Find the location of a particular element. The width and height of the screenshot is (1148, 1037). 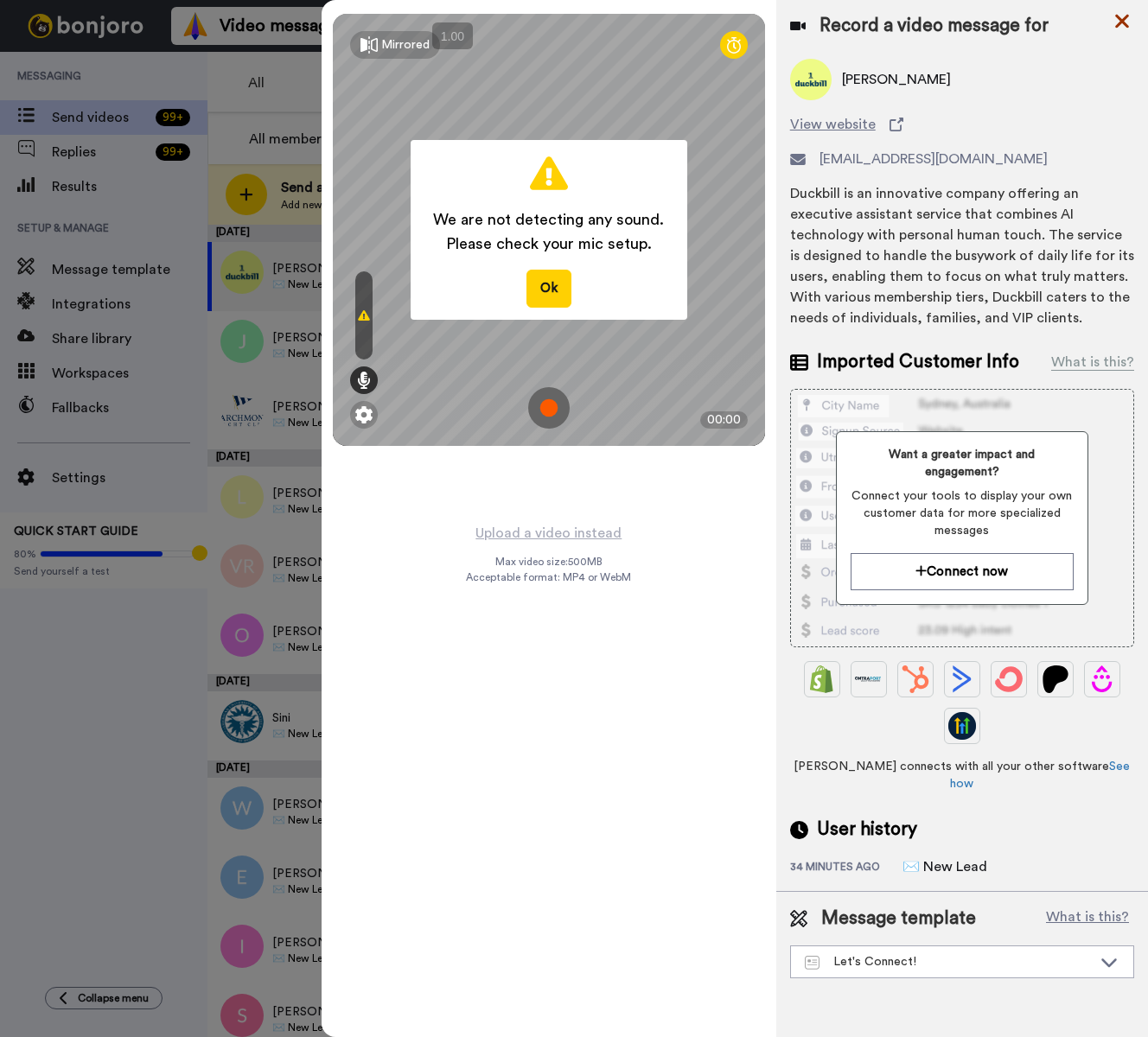

span: Please check your mic setup. is located at coordinates (548, 244).